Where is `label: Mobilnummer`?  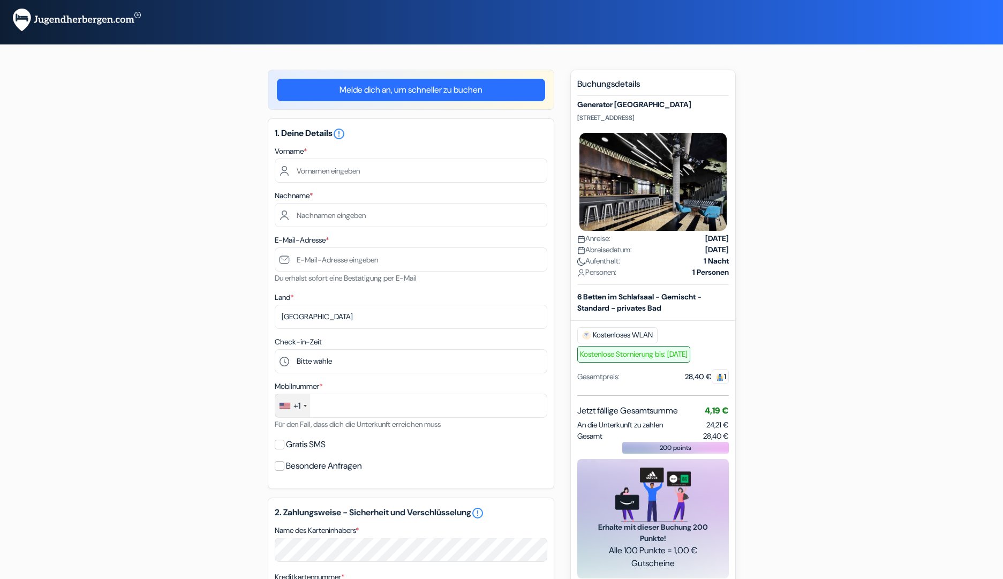
label: Mobilnummer is located at coordinates (298, 386).